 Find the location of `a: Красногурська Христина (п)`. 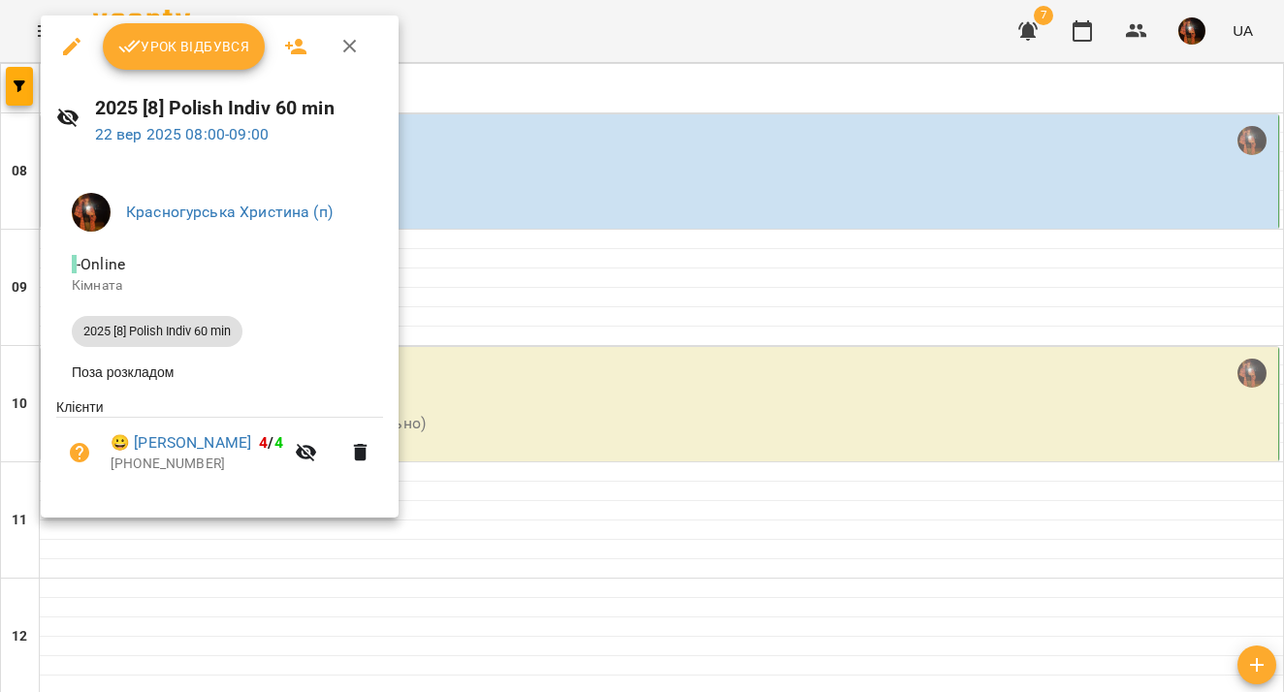

a: Красногурська Христина (п) is located at coordinates (229, 211).